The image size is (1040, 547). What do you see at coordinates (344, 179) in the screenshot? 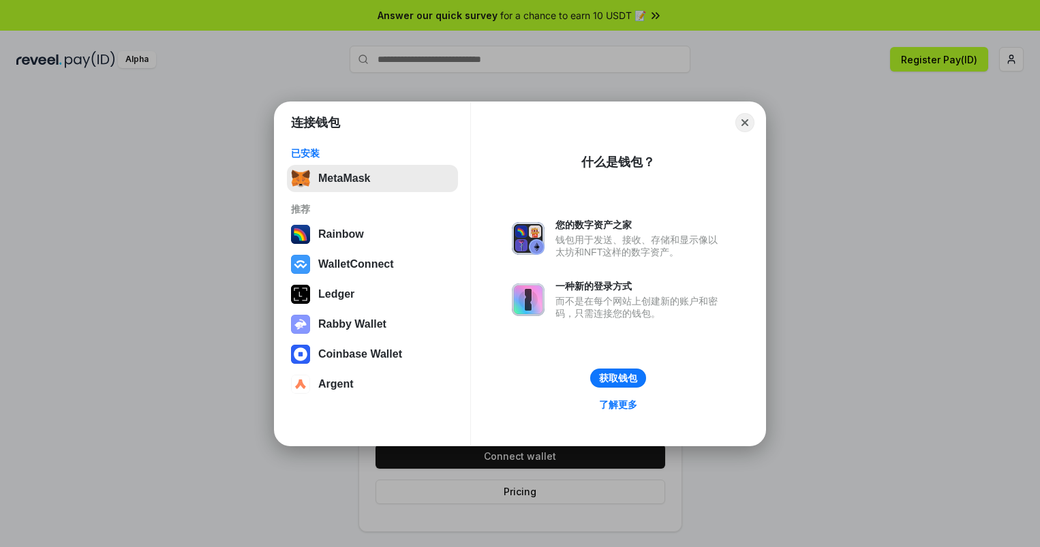
I see `div: MetaMask` at bounding box center [344, 179].